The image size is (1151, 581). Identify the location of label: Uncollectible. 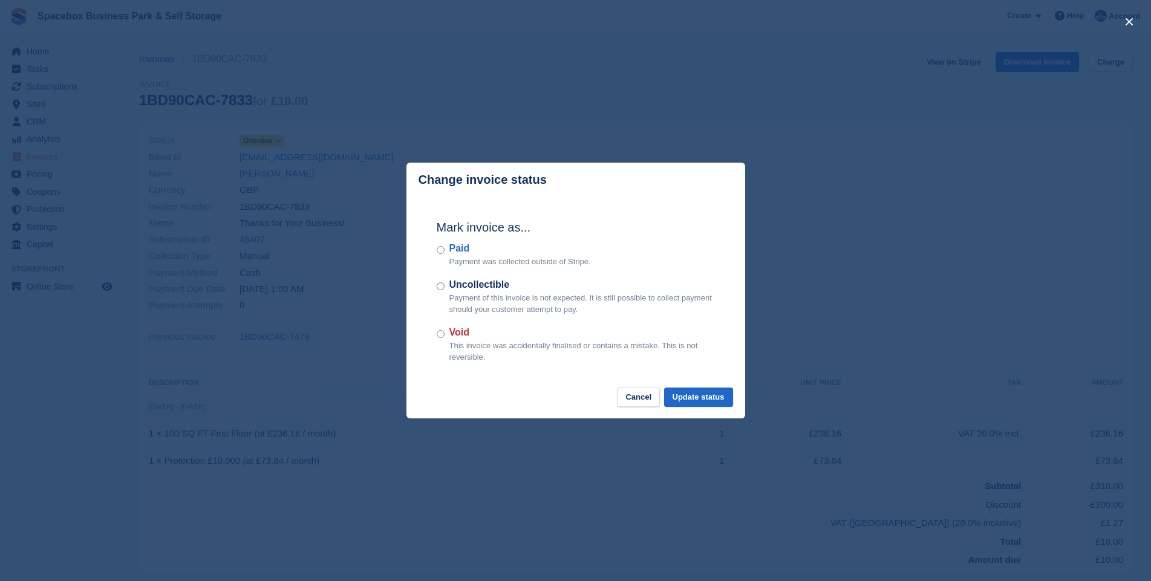
(582, 285).